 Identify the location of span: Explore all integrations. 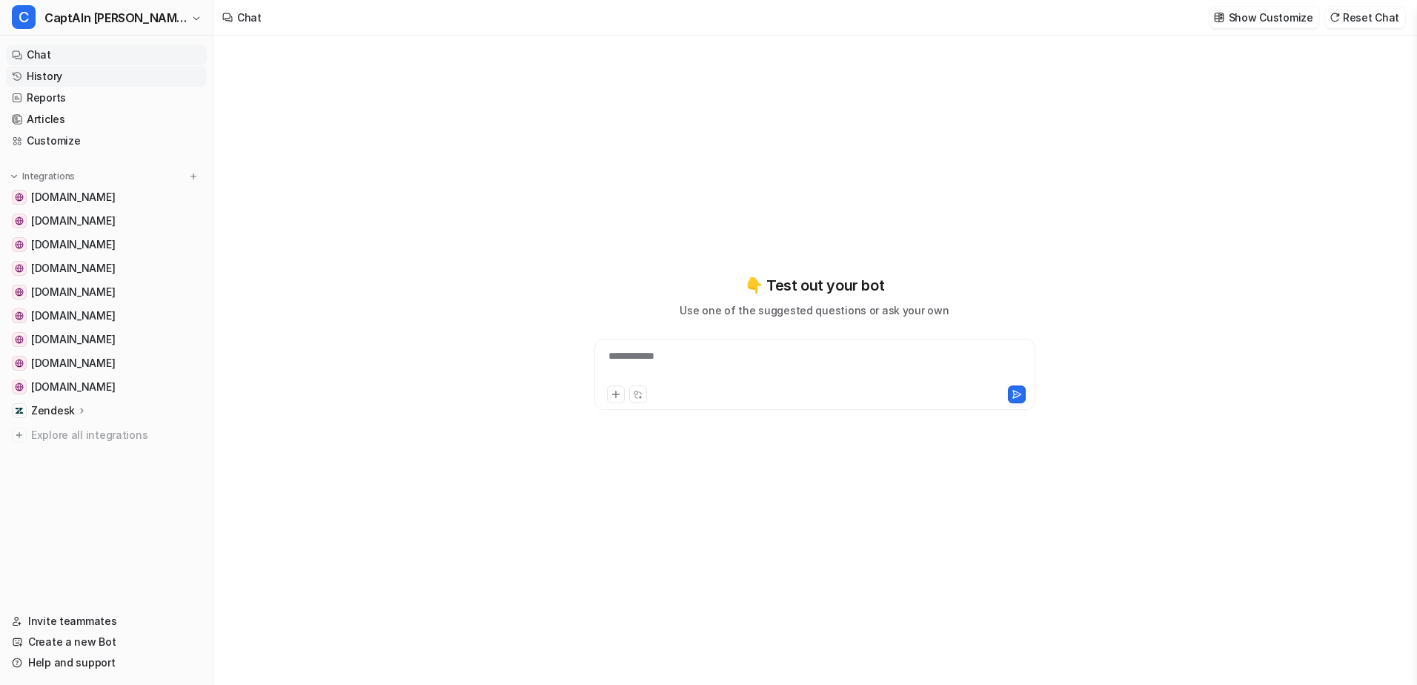
(116, 435).